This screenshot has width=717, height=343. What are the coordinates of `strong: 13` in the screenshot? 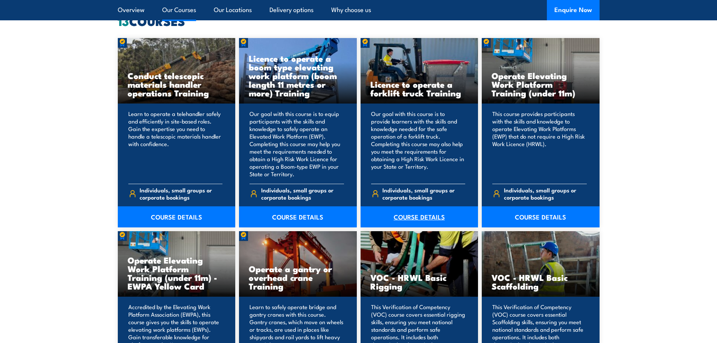 It's located at (123, 21).